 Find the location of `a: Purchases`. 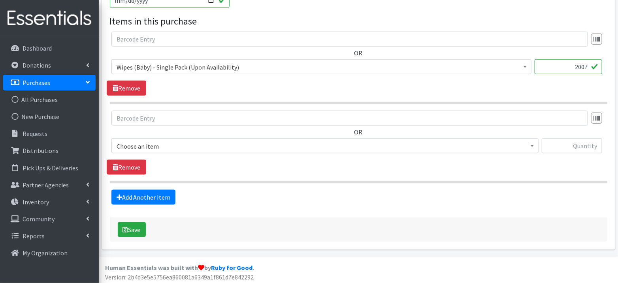

a: Purchases is located at coordinates (49, 83).